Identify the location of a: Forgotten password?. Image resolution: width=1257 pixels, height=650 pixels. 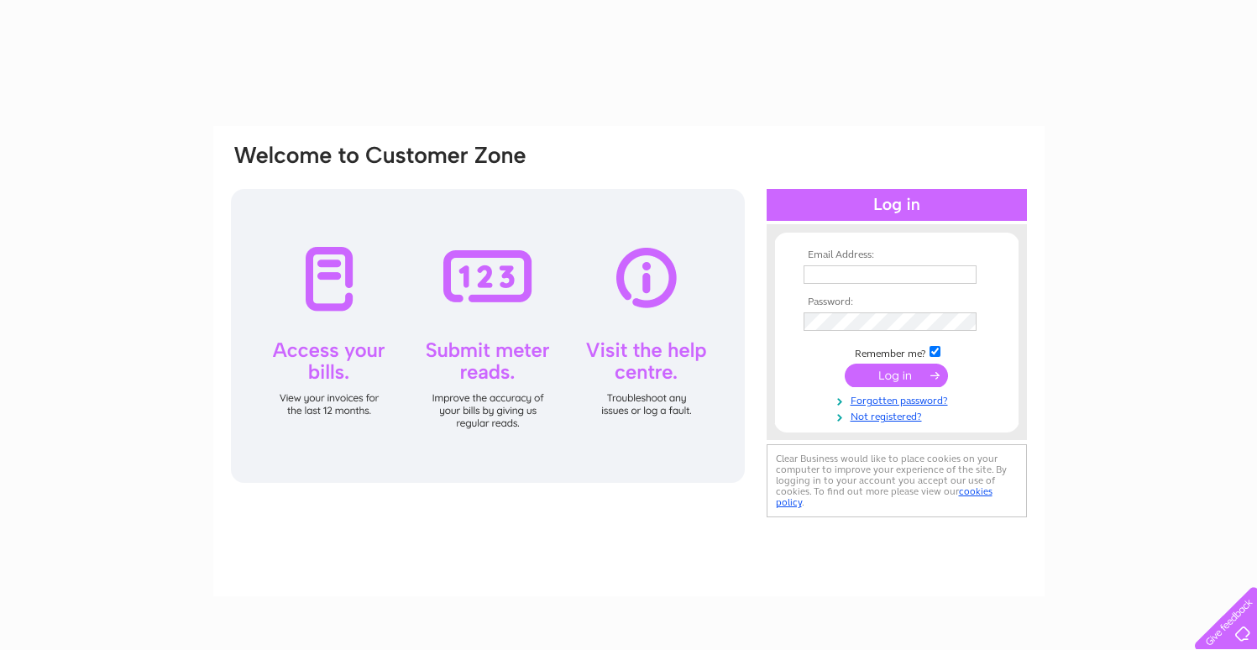
(899, 399).